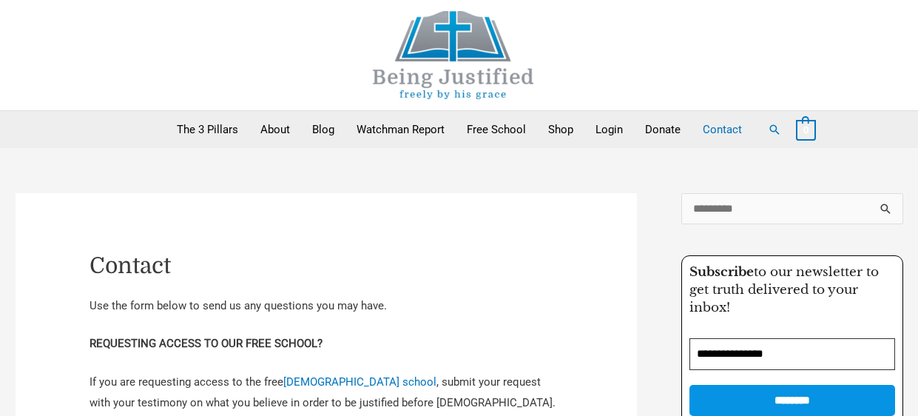  What do you see at coordinates (561, 130) in the screenshot?
I see `a: Shop` at bounding box center [561, 130].